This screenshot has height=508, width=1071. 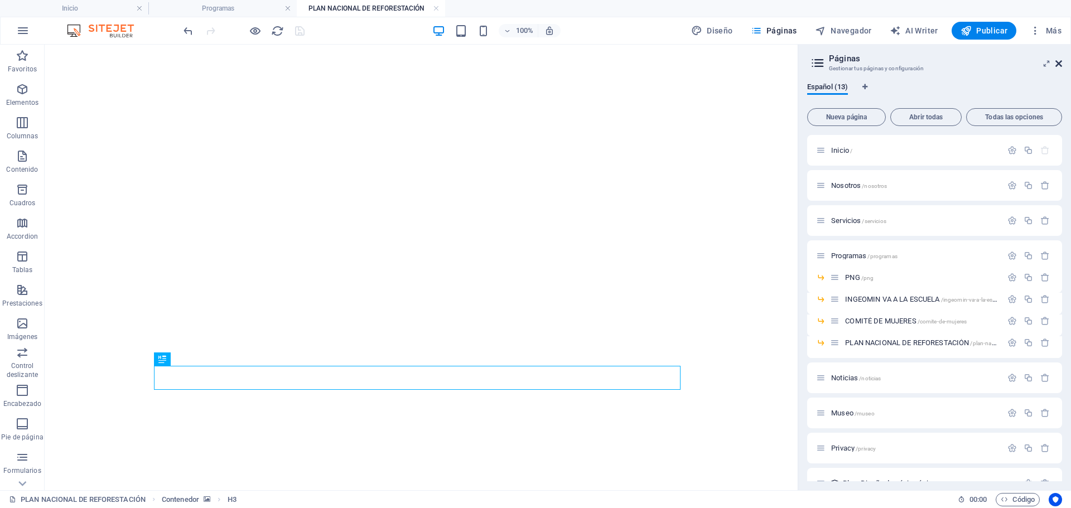 What do you see at coordinates (915, 185) in the screenshot?
I see `div: Nosotros/nosotros` at bounding box center [915, 185].